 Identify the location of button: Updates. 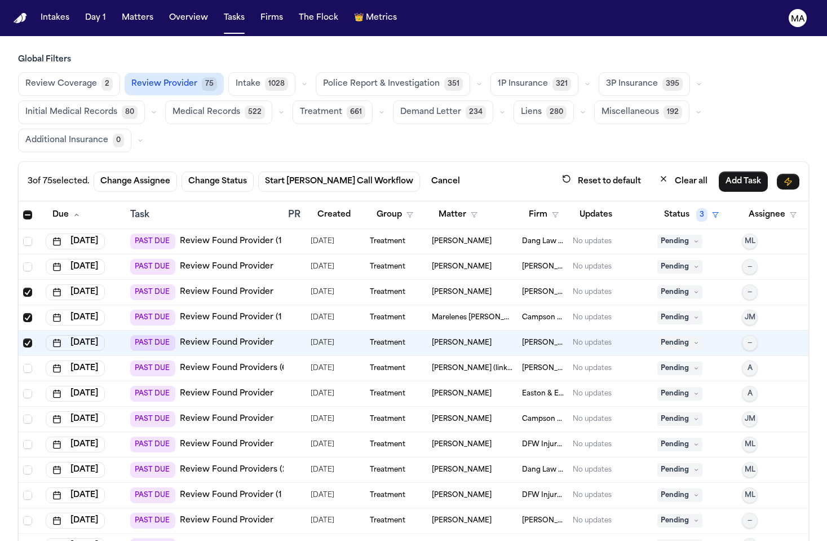
(596, 215).